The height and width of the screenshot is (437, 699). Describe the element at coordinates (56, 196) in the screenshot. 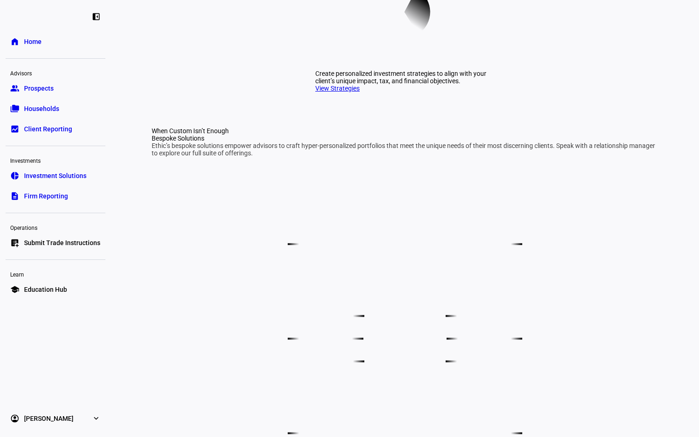

I see `a: descriptionFirm Reporting` at that location.